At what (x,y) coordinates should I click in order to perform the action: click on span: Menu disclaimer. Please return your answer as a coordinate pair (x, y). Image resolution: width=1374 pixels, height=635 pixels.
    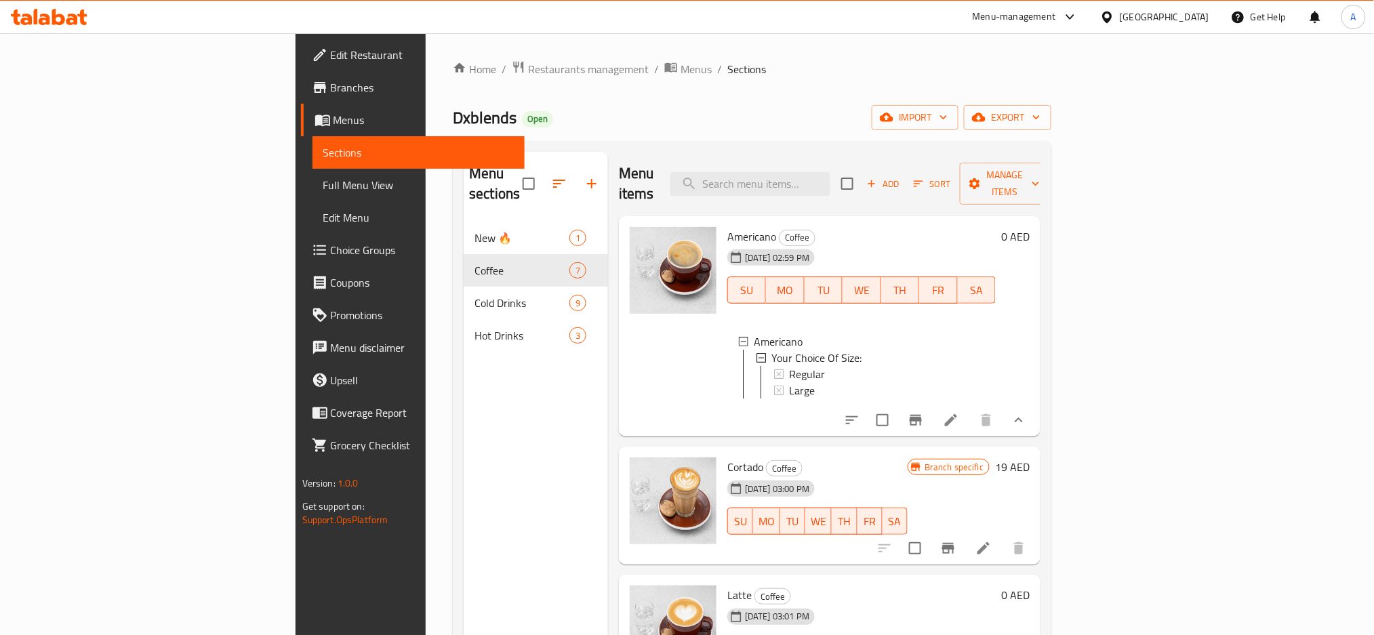
    Looking at the image, I should click on (422, 348).